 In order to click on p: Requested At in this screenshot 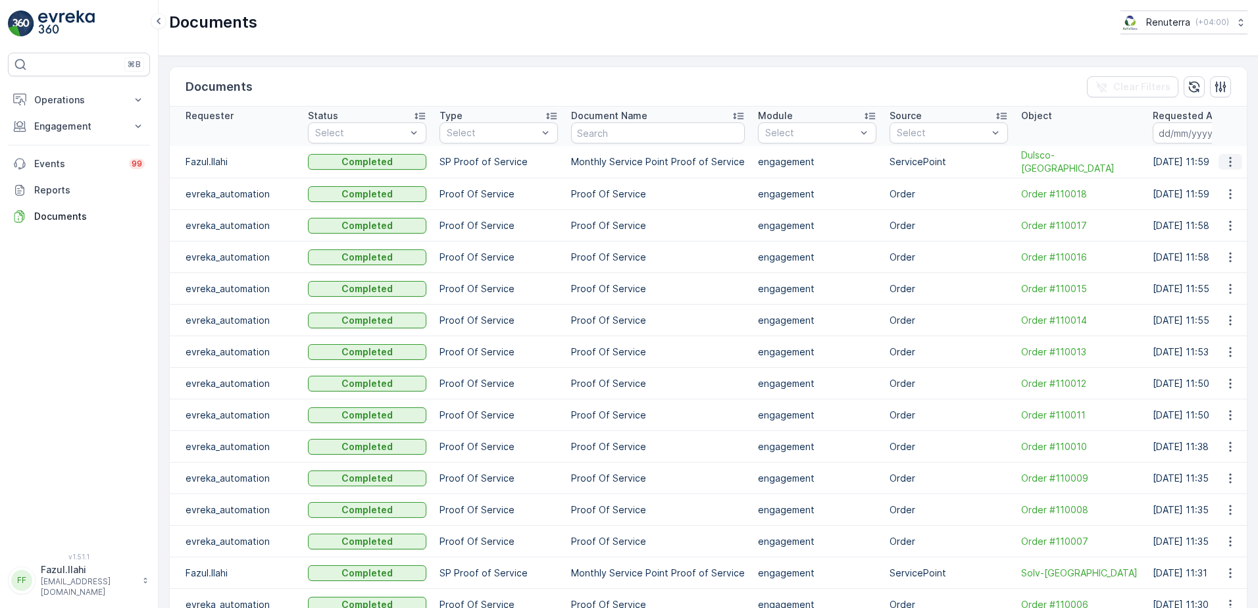, I will do `click(1184, 116)`.